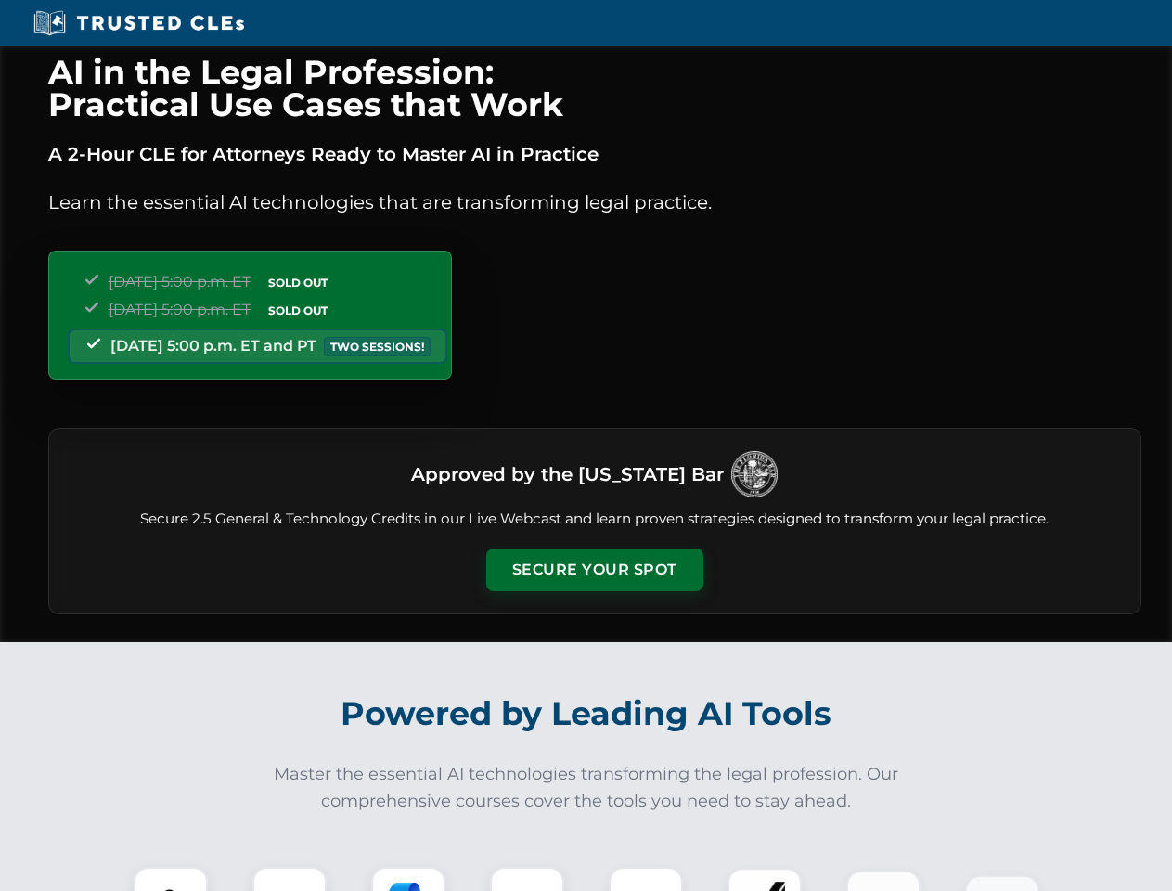  Describe the element at coordinates (595, 570) in the screenshot. I see `button: Secure Your Spot` at that location.